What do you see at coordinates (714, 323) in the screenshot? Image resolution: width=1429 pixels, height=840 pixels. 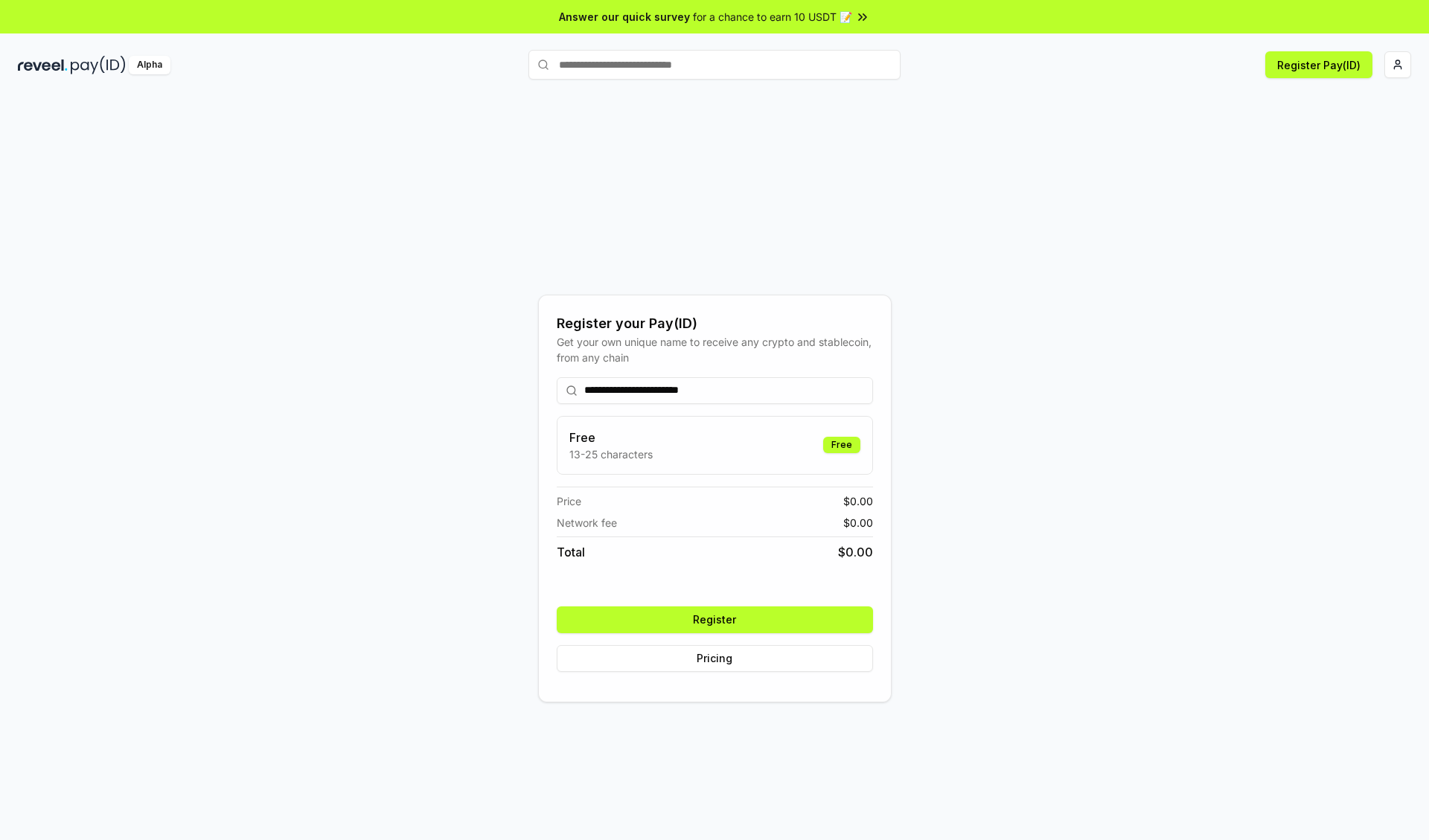 I see `div: Register your Pay(ID)` at bounding box center [714, 323].